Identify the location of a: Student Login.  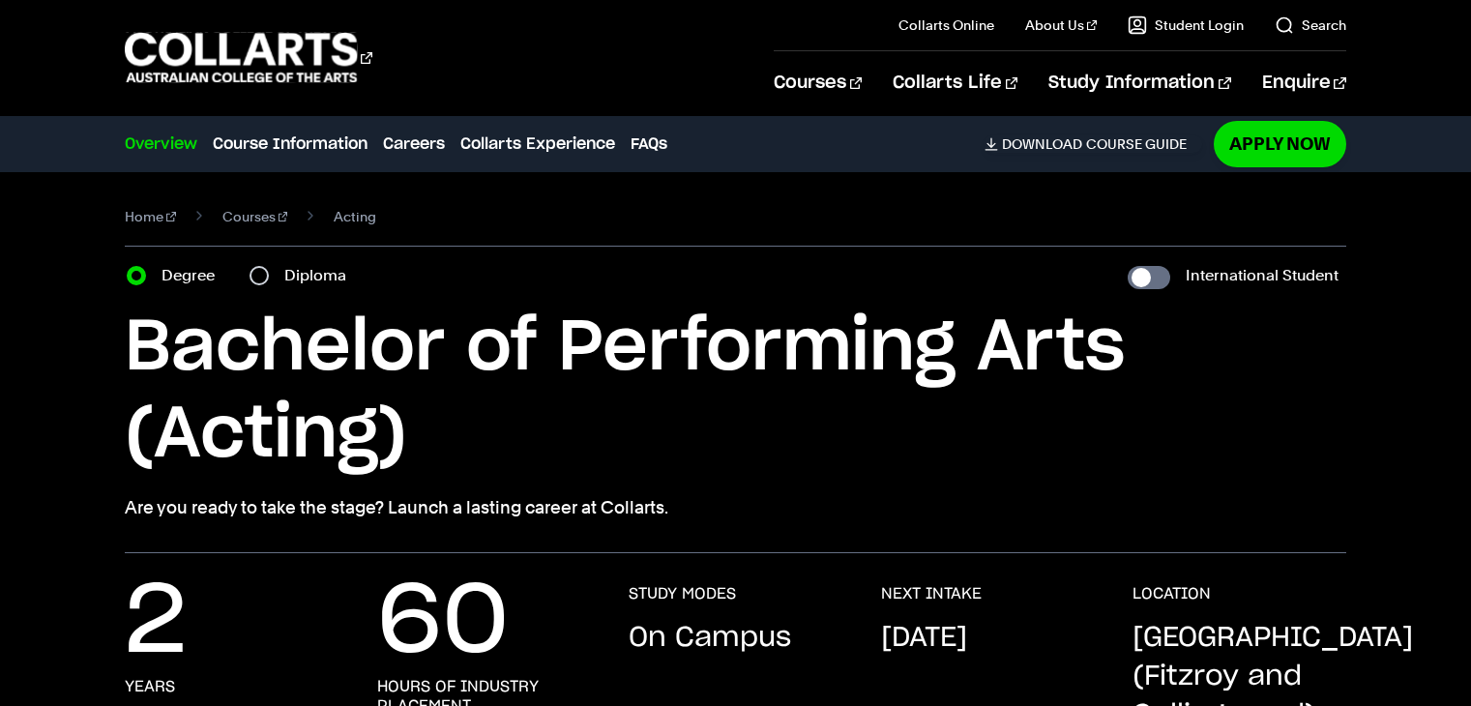
(1186, 25).